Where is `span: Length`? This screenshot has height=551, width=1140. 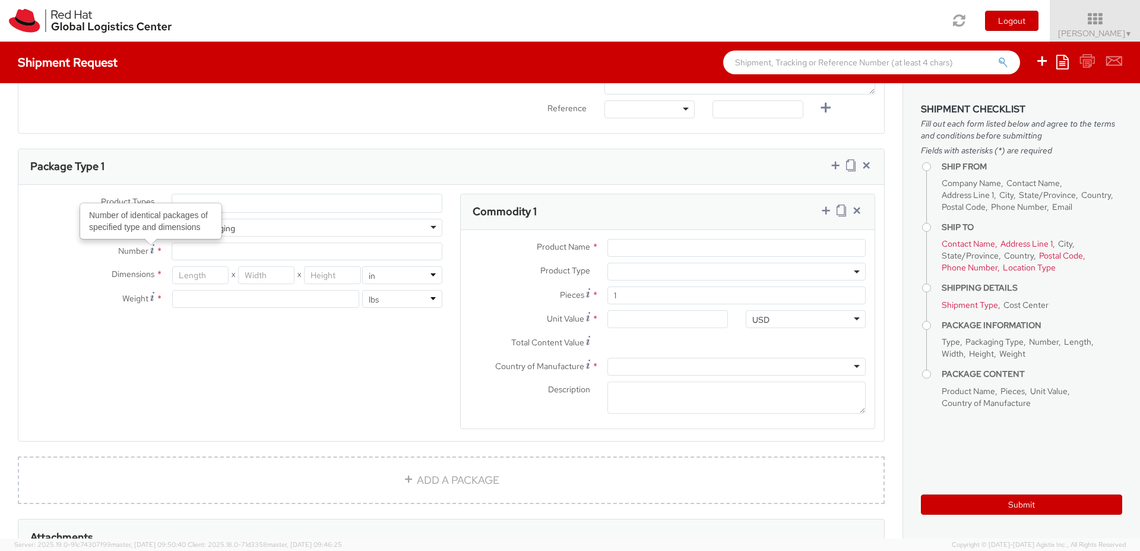
span: Length is located at coordinates (1078, 342).